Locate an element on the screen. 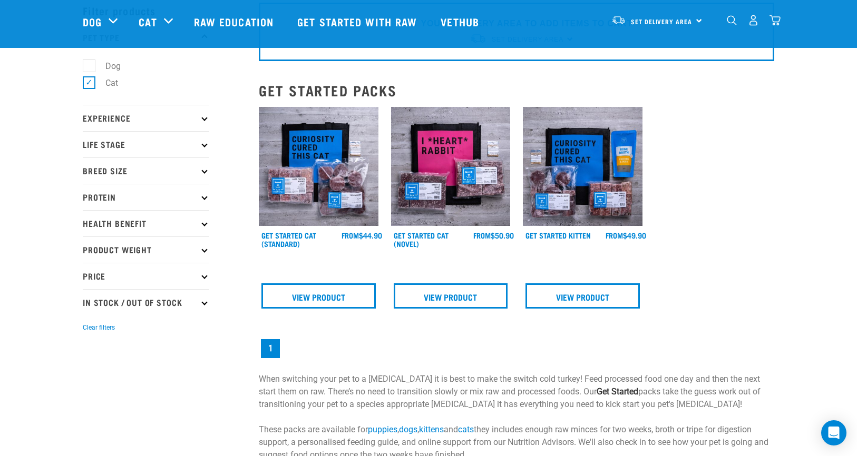 The width and height of the screenshot is (857, 456). label: Dog is located at coordinates (106, 66).